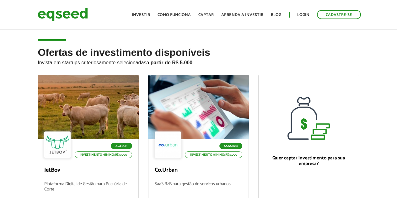 Image resolution: width=397 pixels, height=198 pixels. I want to click on p: Quer captar investimento para sua empresa?, so click(308, 161).